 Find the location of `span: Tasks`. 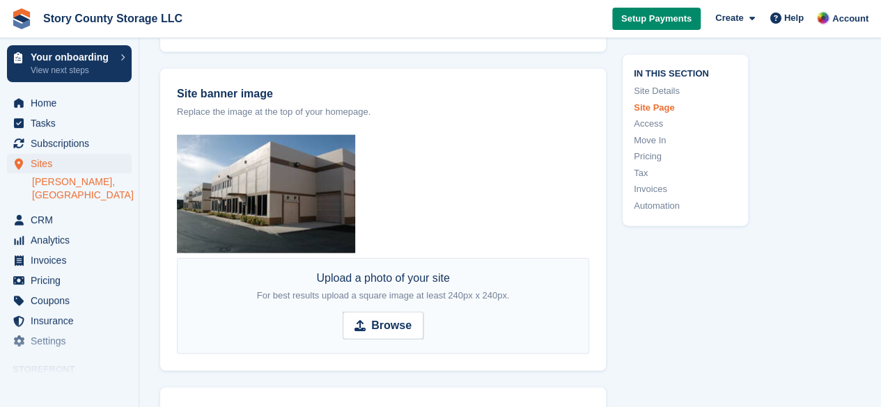

span: Tasks is located at coordinates (72, 123).